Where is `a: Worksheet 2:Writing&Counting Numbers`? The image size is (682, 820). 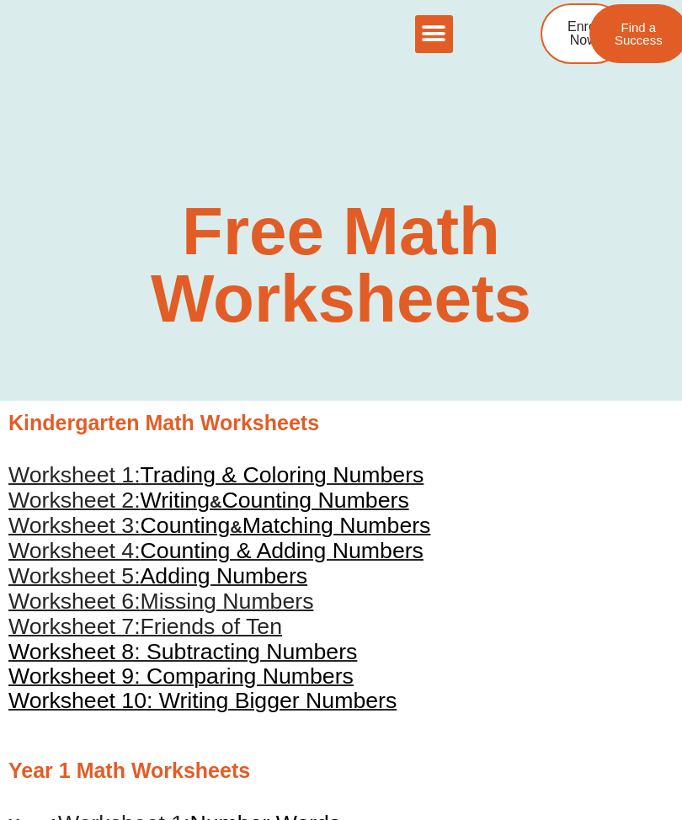
a: Worksheet 2:Writing&Counting Numbers is located at coordinates (209, 502).